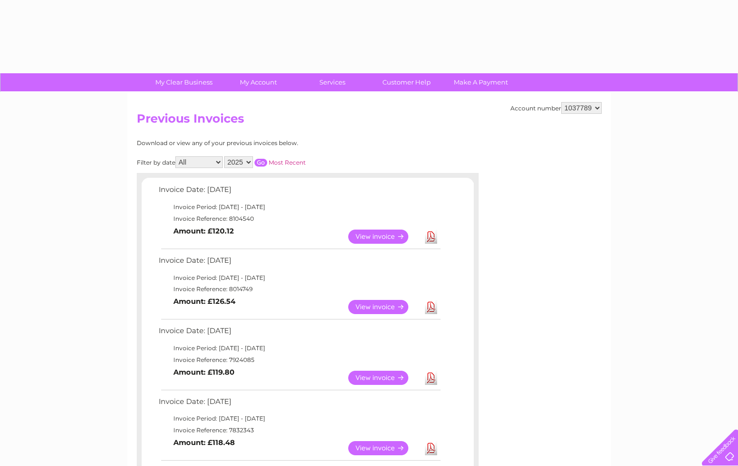 This screenshot has height=466, width=738. What do you see at coordinates (204, 372) in the screenshot?
I see `b: Amount: £119.80` at bounding box center [204, 372].